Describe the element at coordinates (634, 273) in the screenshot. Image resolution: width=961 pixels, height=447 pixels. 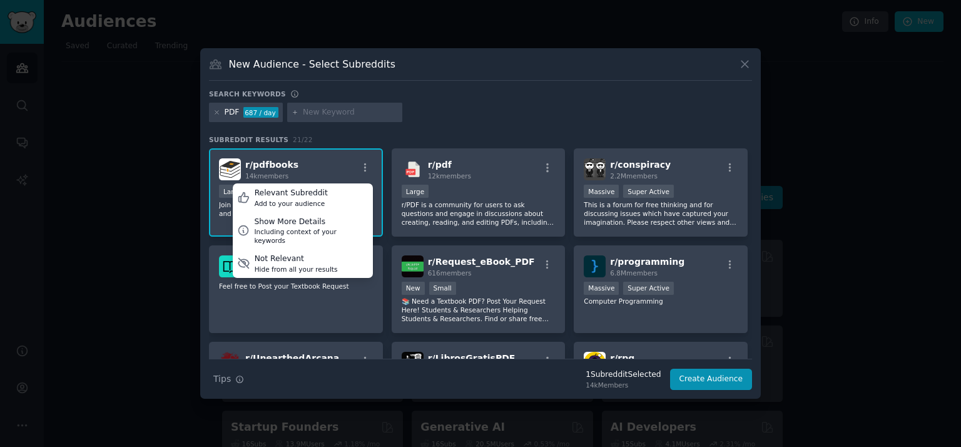
I see `span: 6.8M members` at that location.